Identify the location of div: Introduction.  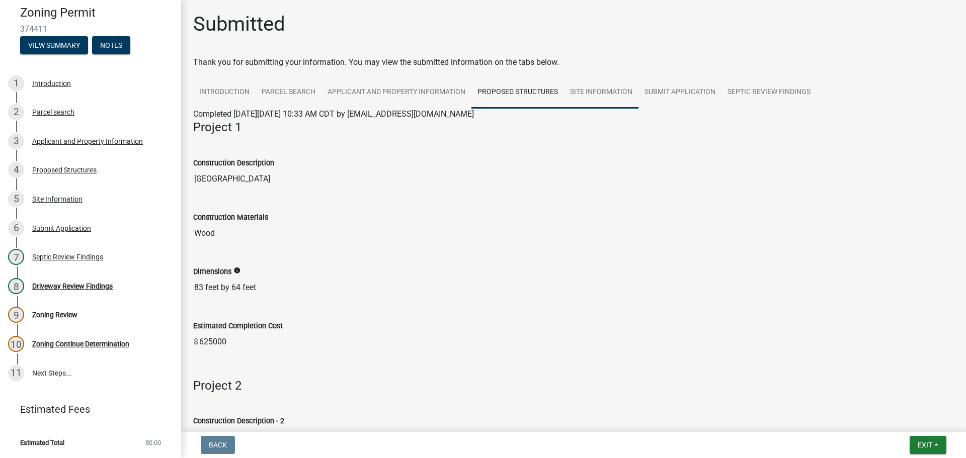
(51, 84).